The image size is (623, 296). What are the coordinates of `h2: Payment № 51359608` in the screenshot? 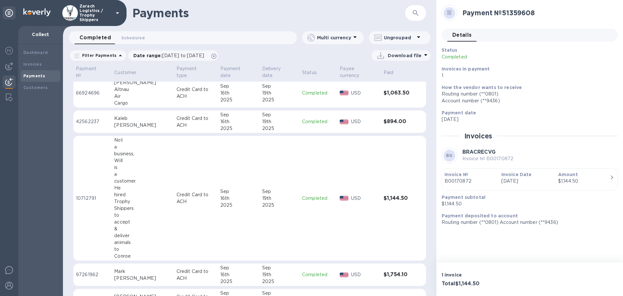 It's located at (537, 13).